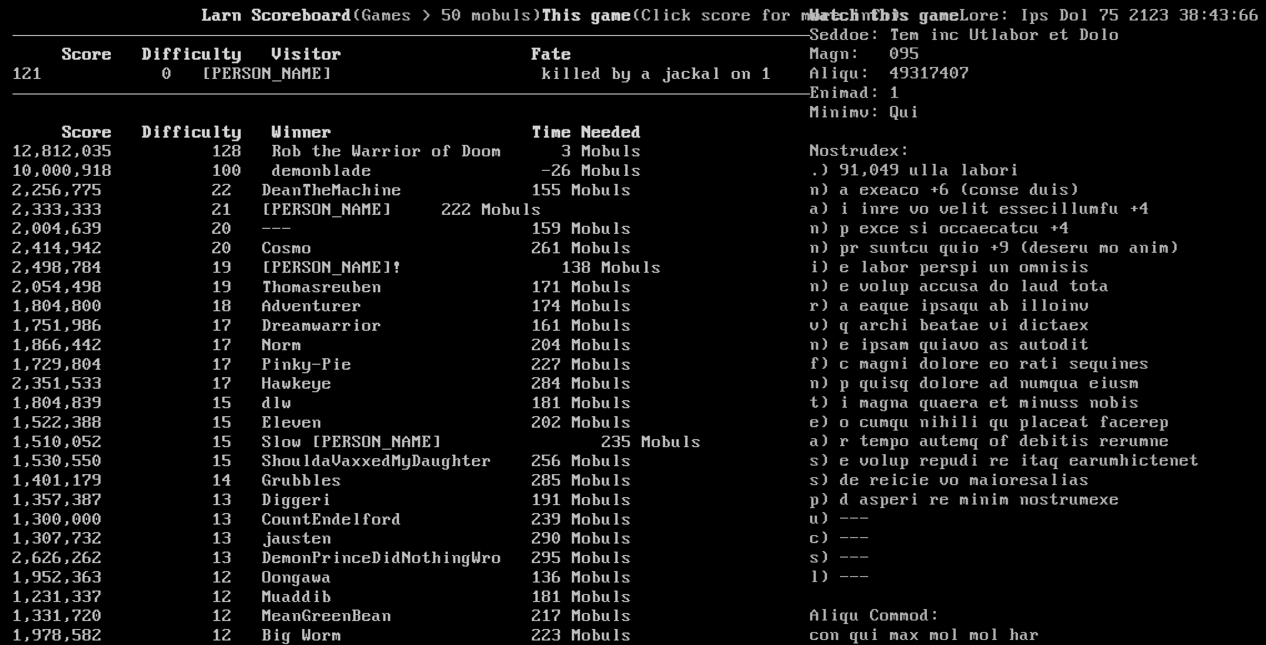 The width and height of the screenshot is (1266, 645). Describe the element at coordinates (322, 307) in the screenshot. I see `a: 1,804,800 18 Adventurer 174 Mobuls` at that location.